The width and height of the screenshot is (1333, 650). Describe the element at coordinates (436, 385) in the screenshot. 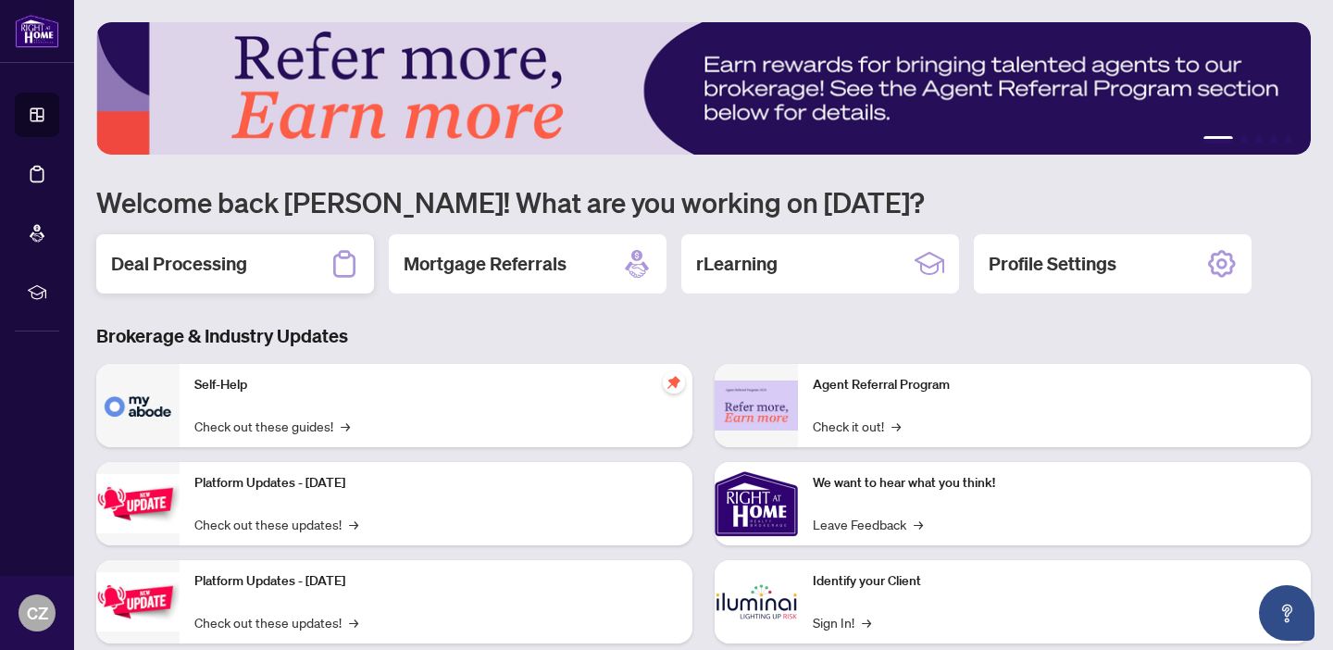

I see `p: Self-Help` at that location.